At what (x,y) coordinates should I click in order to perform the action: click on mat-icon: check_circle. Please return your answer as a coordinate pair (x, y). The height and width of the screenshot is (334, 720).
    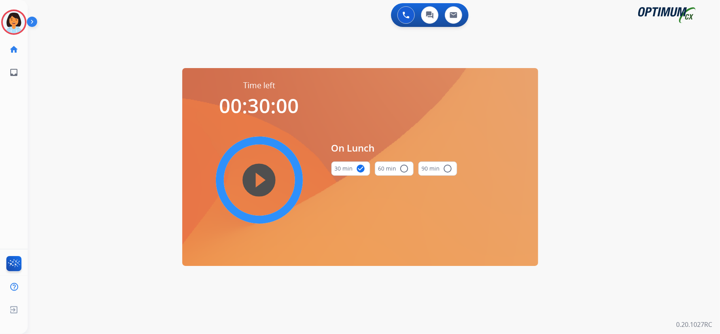
    Looking at the image, I should click on (361, 168).